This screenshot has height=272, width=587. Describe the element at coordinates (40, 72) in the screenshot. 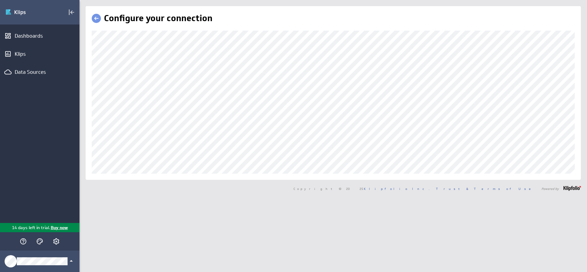

I see `div: Data Sources` at that location.